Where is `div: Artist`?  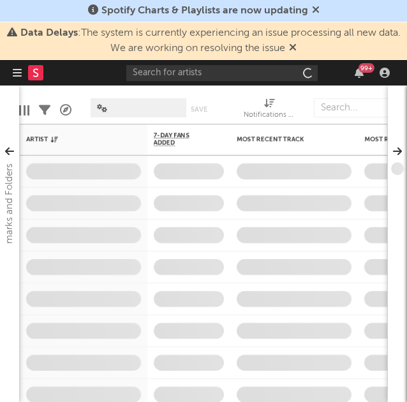 div: Artist is located at coordinates (74, 139).